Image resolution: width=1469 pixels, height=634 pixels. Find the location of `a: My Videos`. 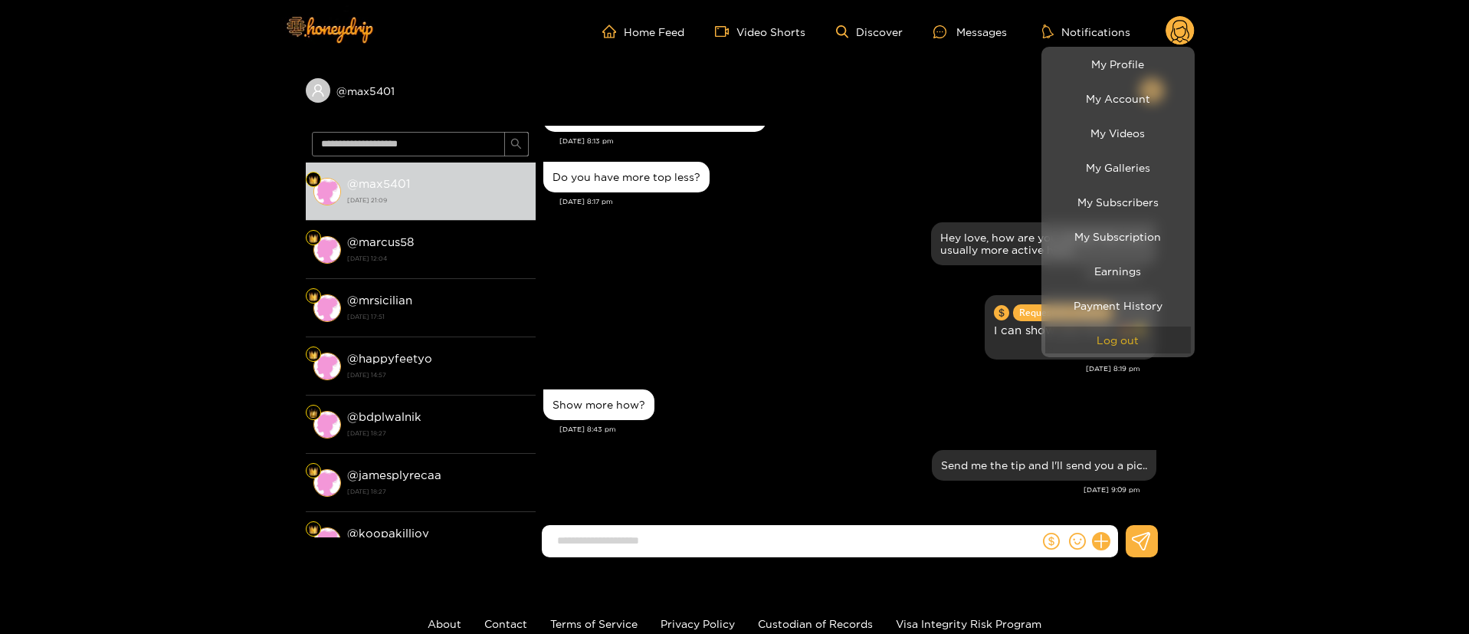

a: My Videos is located at coordinates (1118, 133).